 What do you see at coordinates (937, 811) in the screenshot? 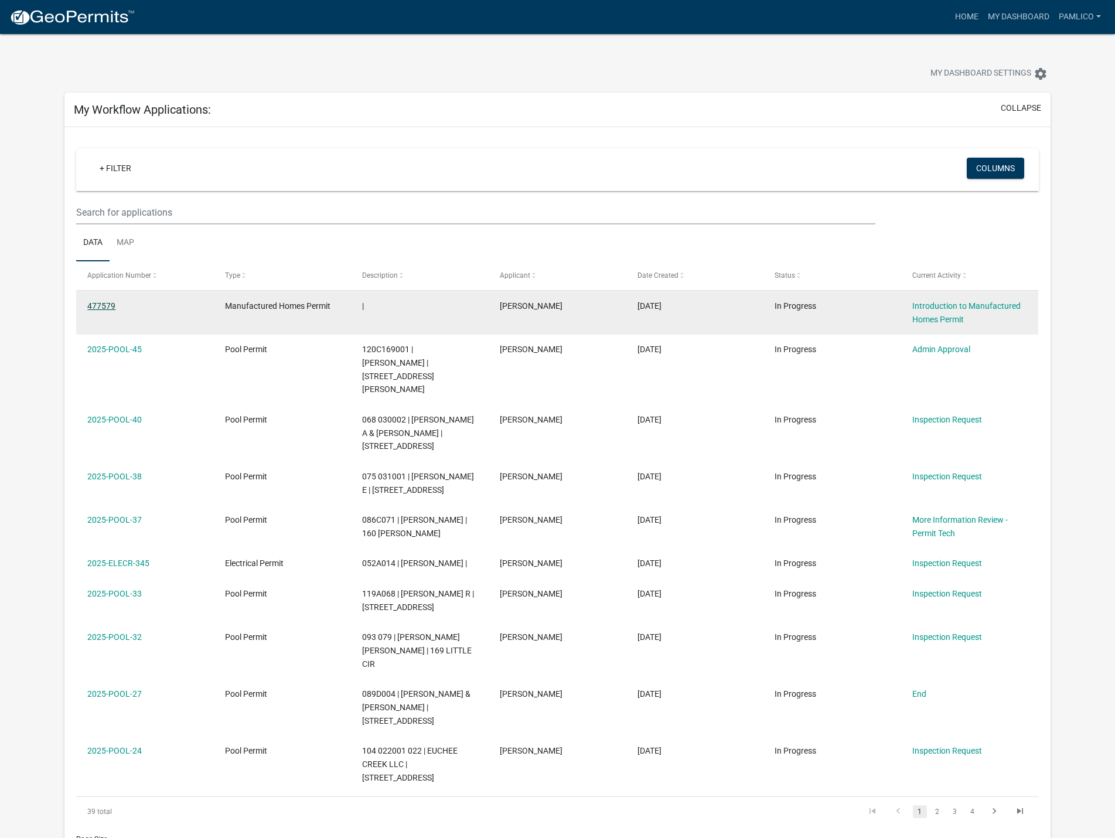
I see `li: page 2` at bounding box center [937, 811].